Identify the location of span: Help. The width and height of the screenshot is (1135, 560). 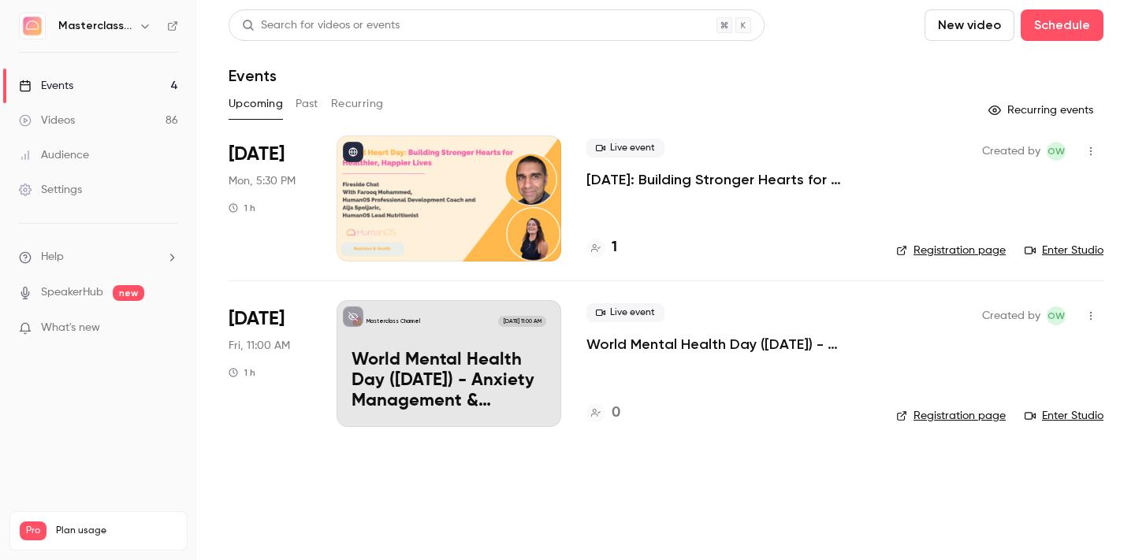
(52, 257).